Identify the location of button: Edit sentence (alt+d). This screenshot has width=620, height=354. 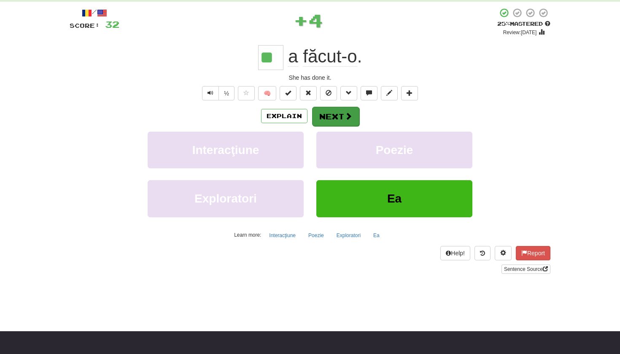
(389, 93).